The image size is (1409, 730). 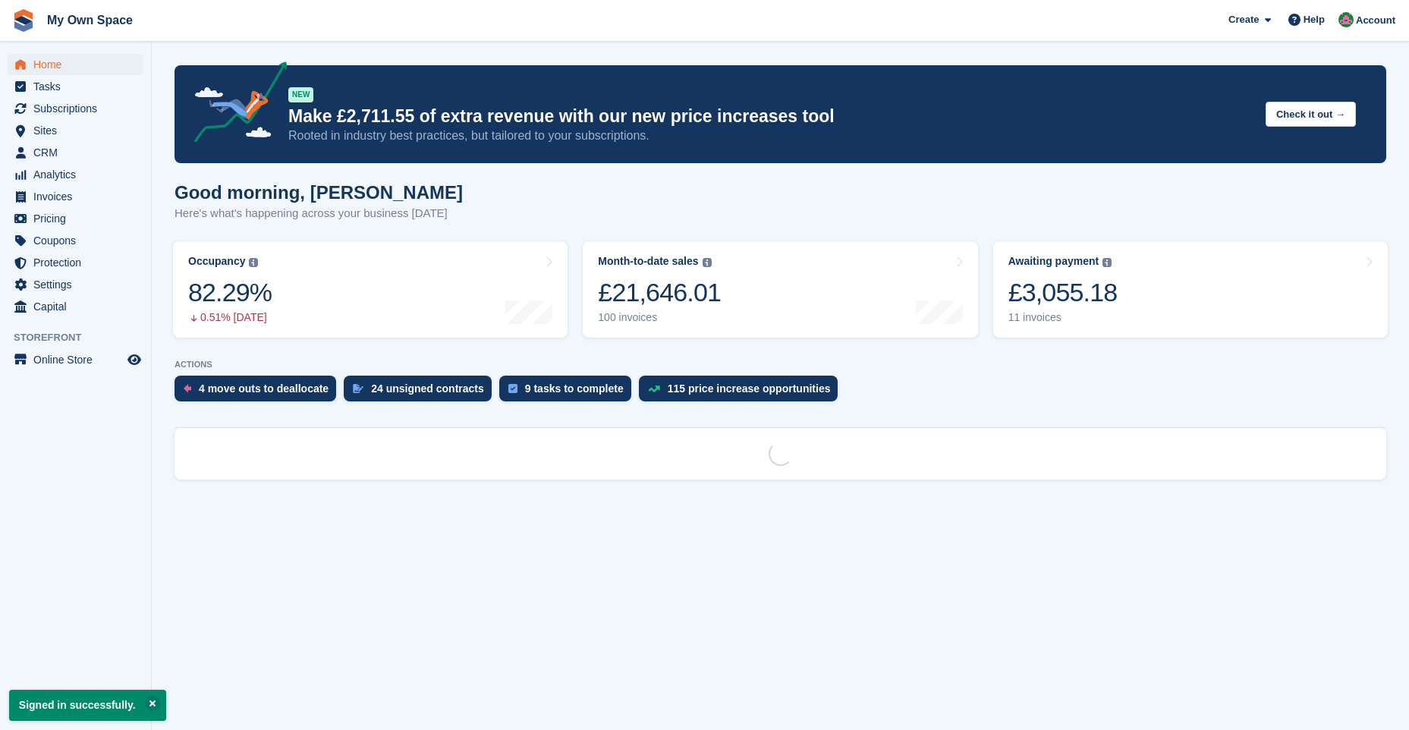 I want to click on img: price_increase_opportunities-93ffe204e8149a01c8c9dc8f82e8f89637d9d84a8eef4429ea346261dce0b2c0.svg, so click(x=654, y=388).